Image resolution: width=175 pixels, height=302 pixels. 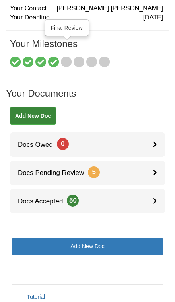 What do you see at coordinates (86, 48) in the screenshot?
I see `h1: Your Milestones` at bounding box center [86, 48].